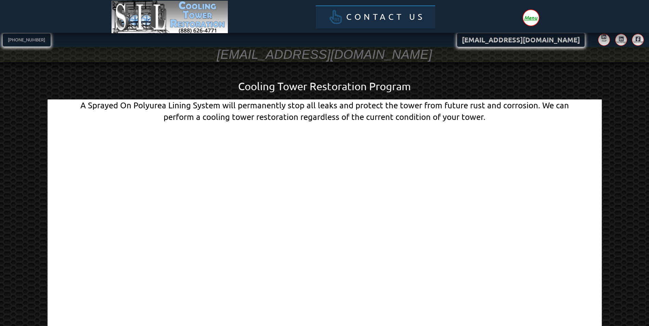  What do you see at coordinates (385, 17) in the screenshot?
I see `span: Contact Us` at bounding box center [385, 17].